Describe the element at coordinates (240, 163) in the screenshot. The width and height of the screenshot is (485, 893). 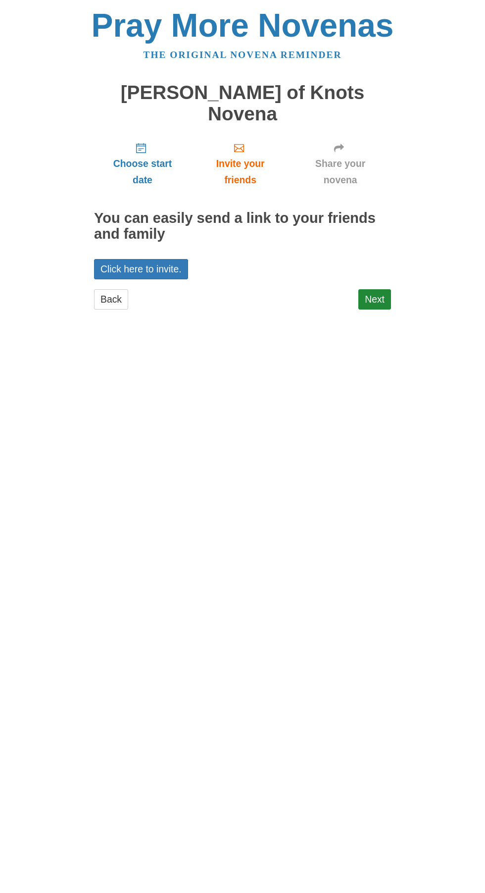
I see `a: Invite your friends` at that location.